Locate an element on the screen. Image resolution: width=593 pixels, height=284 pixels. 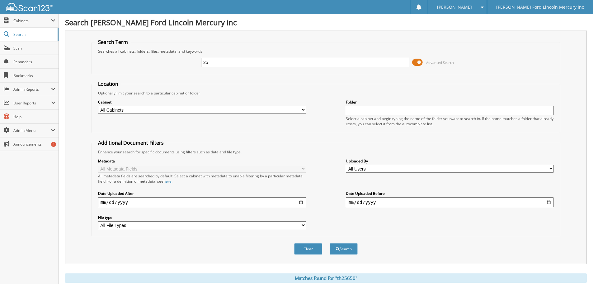
label: Cabinet is located at coordinates (202, 102).